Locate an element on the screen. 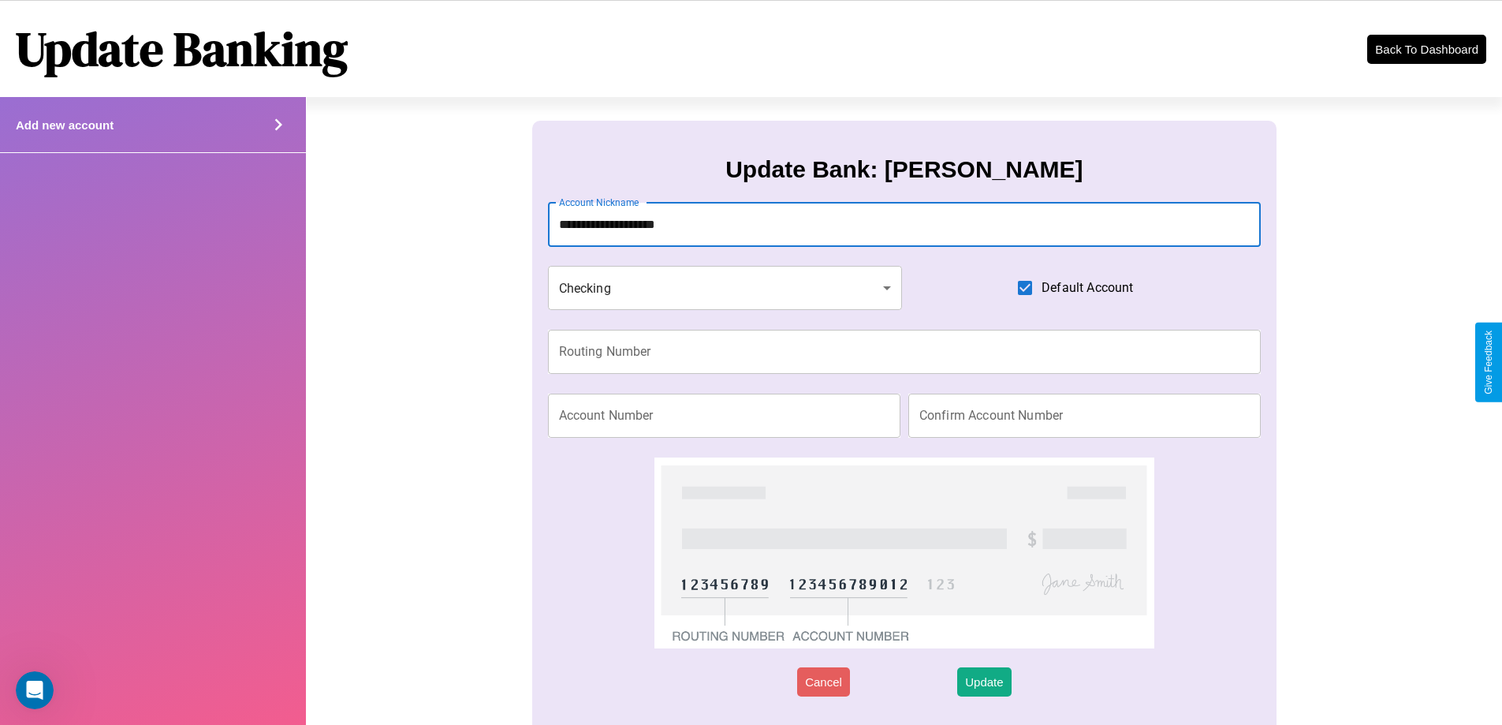 The height and width of the screenshot is (725, 1502). button: Cancel is located at coordinates (823, 681).